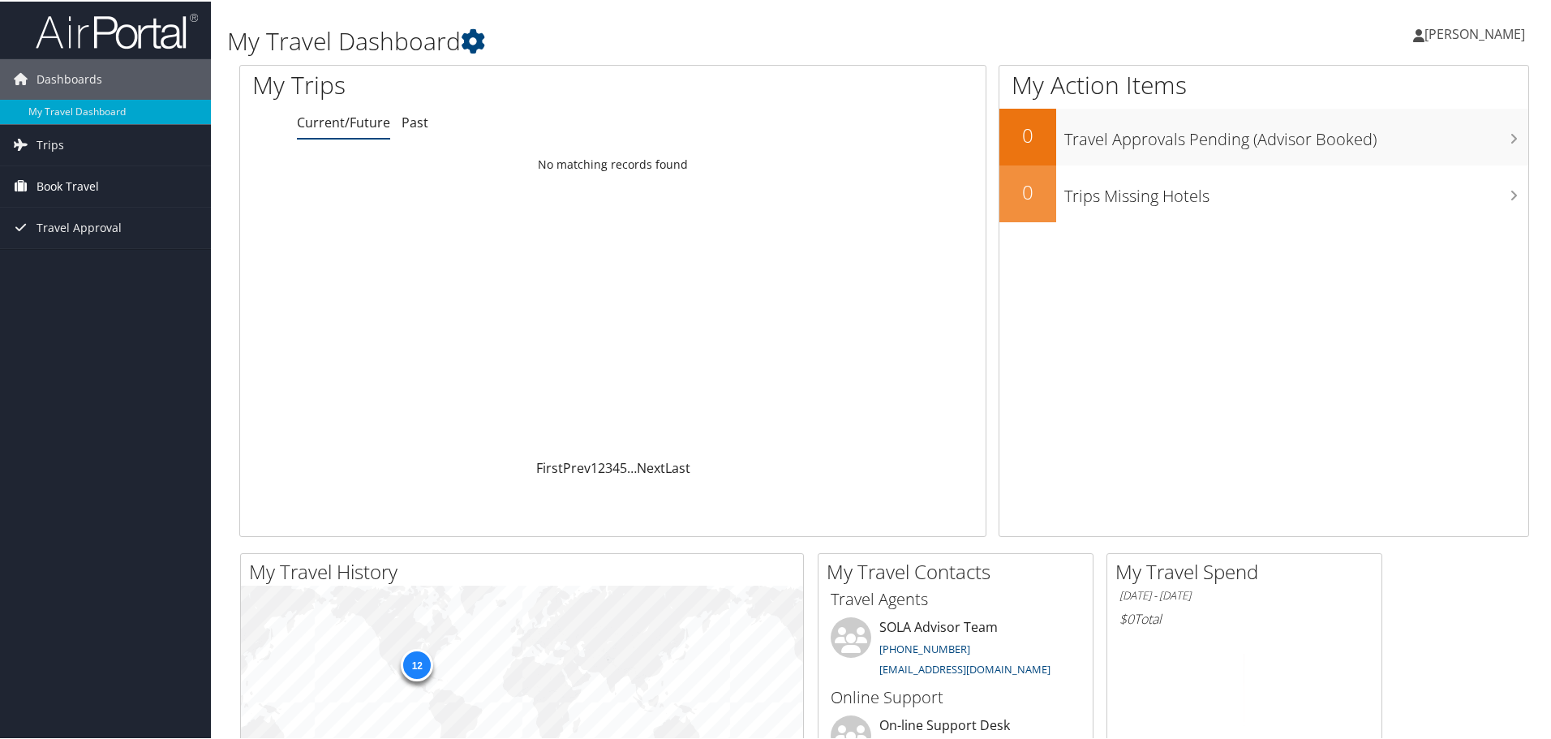  I want to click on h1: My Travel Dashboard, so click(665, 40).